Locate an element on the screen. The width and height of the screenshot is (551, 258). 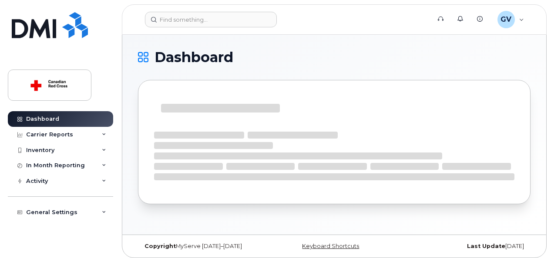
strong: Copyright is located at coordinates (160, 246).